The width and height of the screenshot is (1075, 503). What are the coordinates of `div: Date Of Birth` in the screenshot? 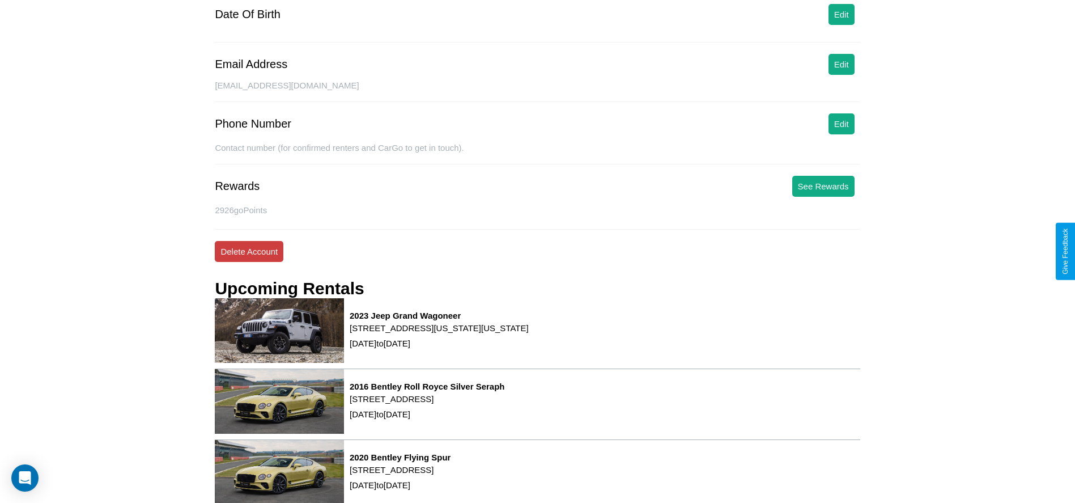 It's located at (248, 14).